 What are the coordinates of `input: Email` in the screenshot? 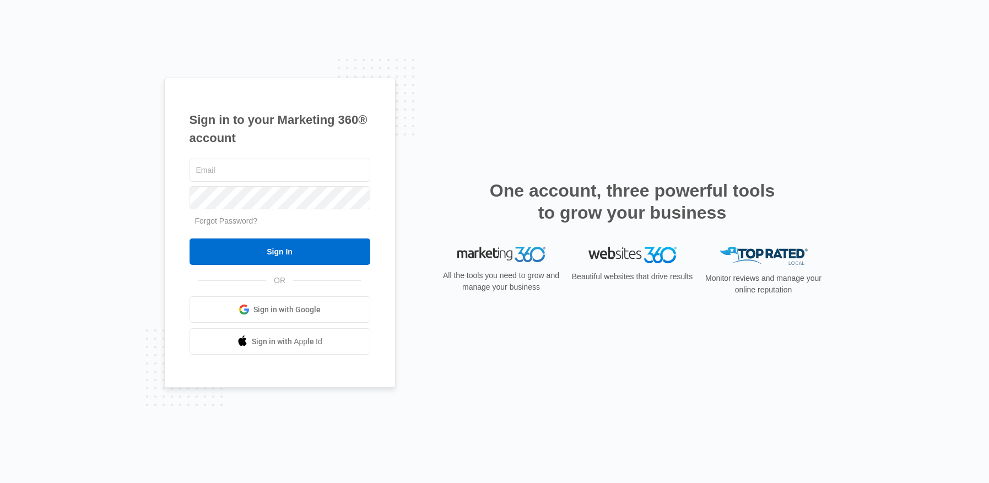 It's located at (280, 170).